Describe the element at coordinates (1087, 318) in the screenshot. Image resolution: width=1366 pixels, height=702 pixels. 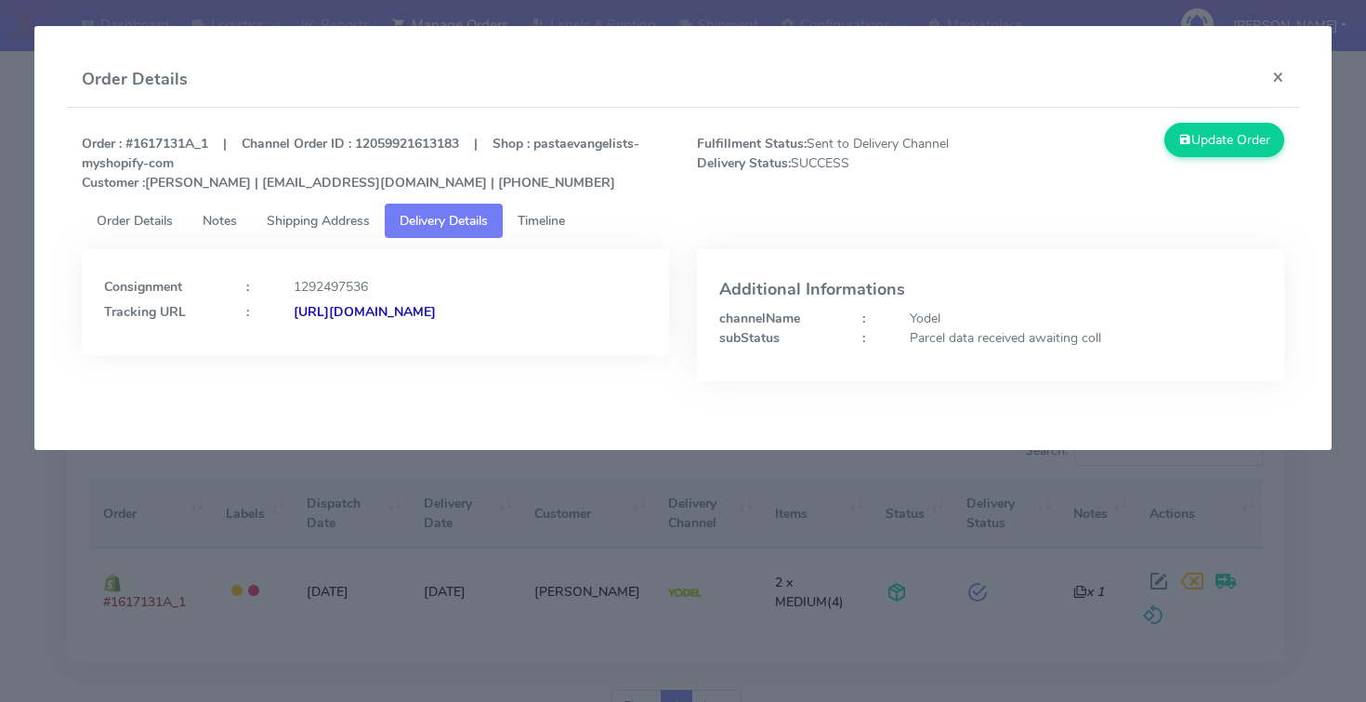
I see `div: Yodel` at that location.